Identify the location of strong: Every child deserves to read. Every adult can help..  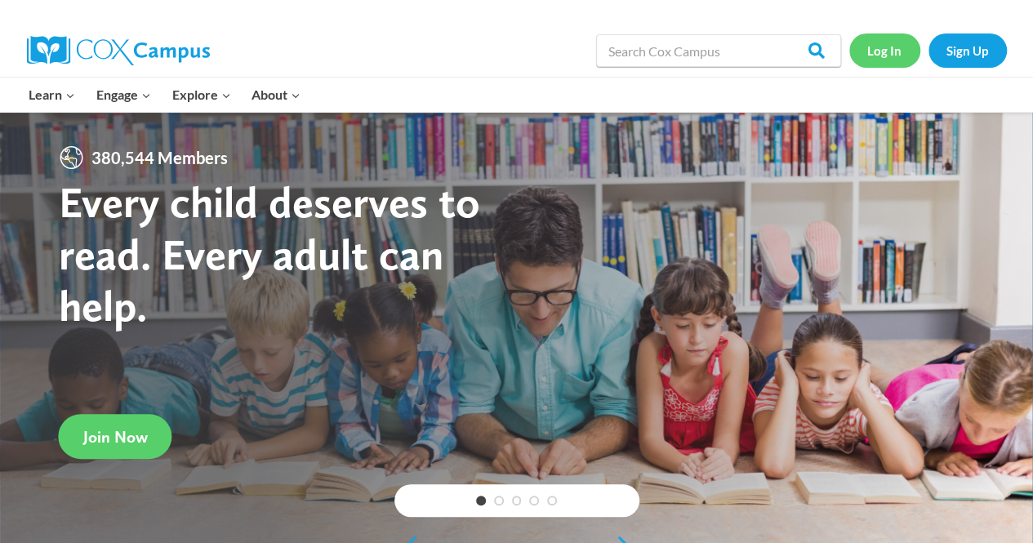
(269, 253).